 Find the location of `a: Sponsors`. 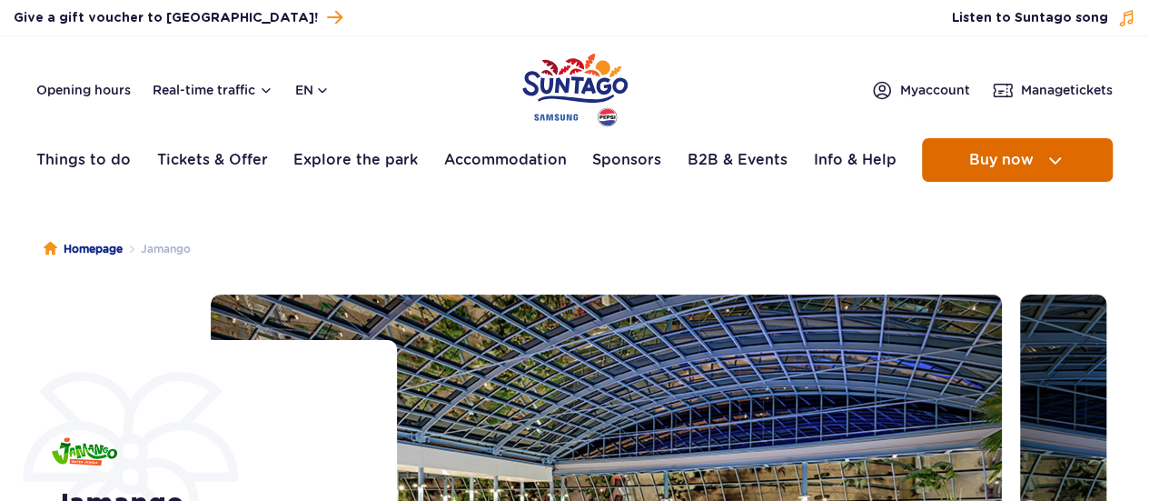

a: Sponsors is located at coordinates (627, 160).